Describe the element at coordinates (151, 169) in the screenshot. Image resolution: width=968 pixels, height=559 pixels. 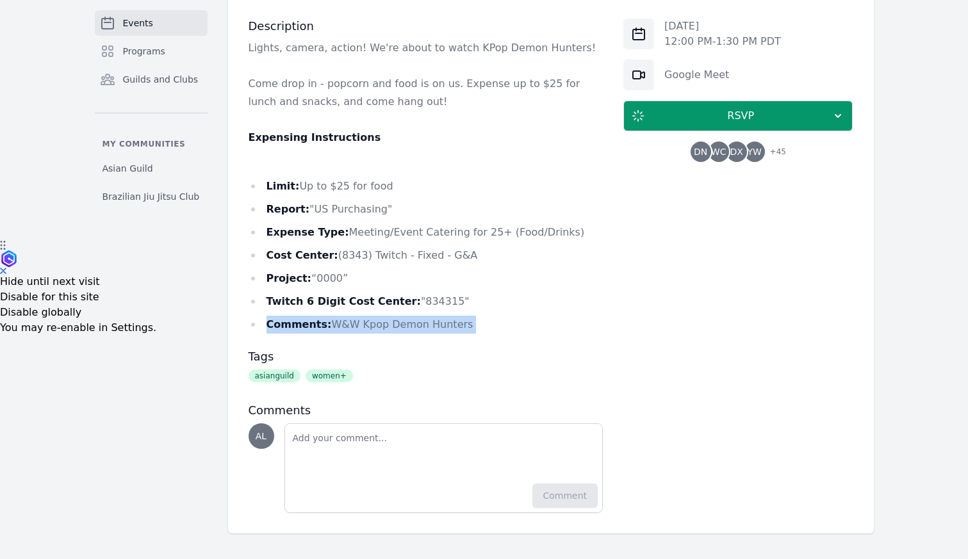
I see `a: Asian Guild` at that location.